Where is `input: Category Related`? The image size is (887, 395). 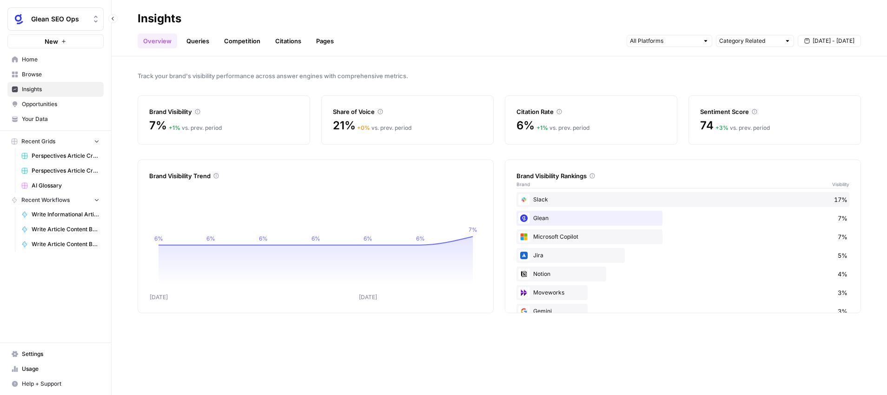
input: Category Related is located at coordinates (750, 41).